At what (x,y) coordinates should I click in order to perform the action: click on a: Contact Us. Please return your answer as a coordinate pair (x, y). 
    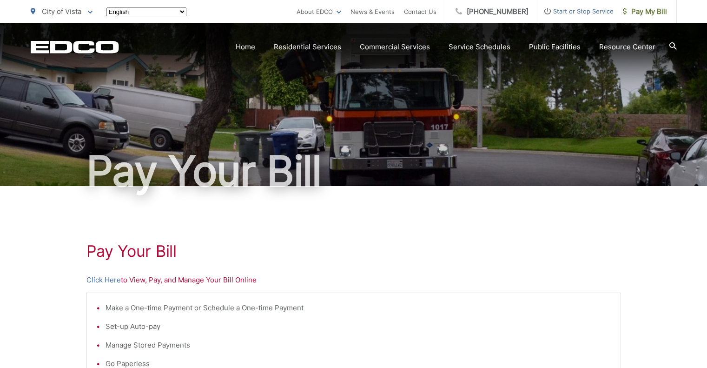
    Looking at the image, I should click on (420, 12).